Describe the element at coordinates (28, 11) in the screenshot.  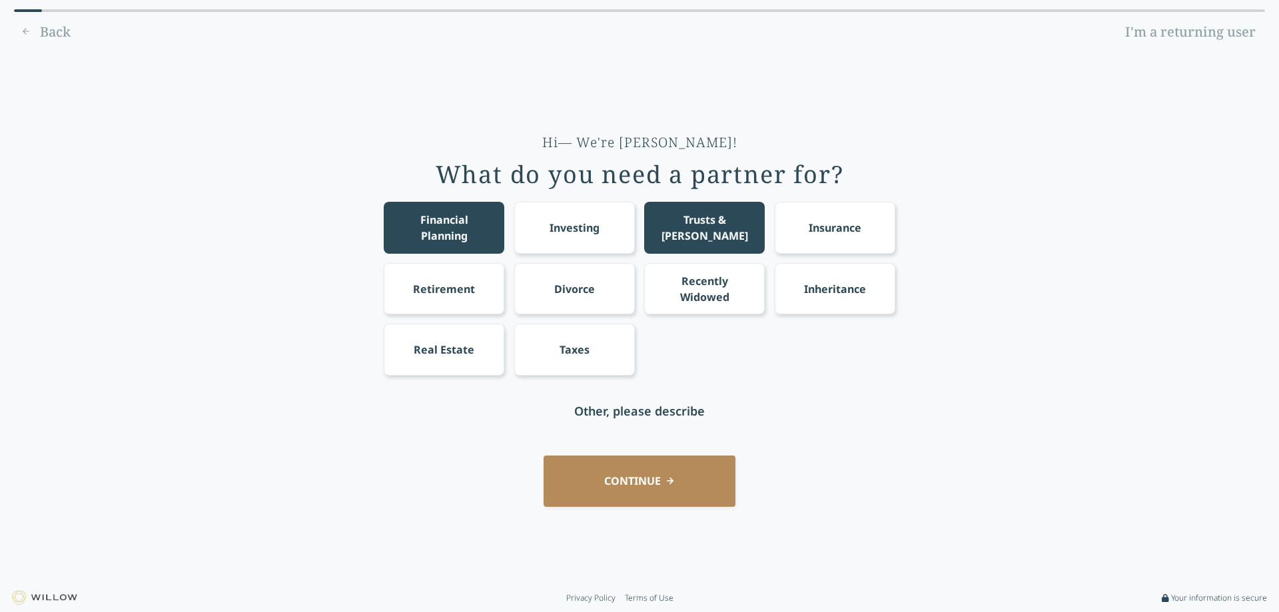
I see `div: 0% complete` at that location.